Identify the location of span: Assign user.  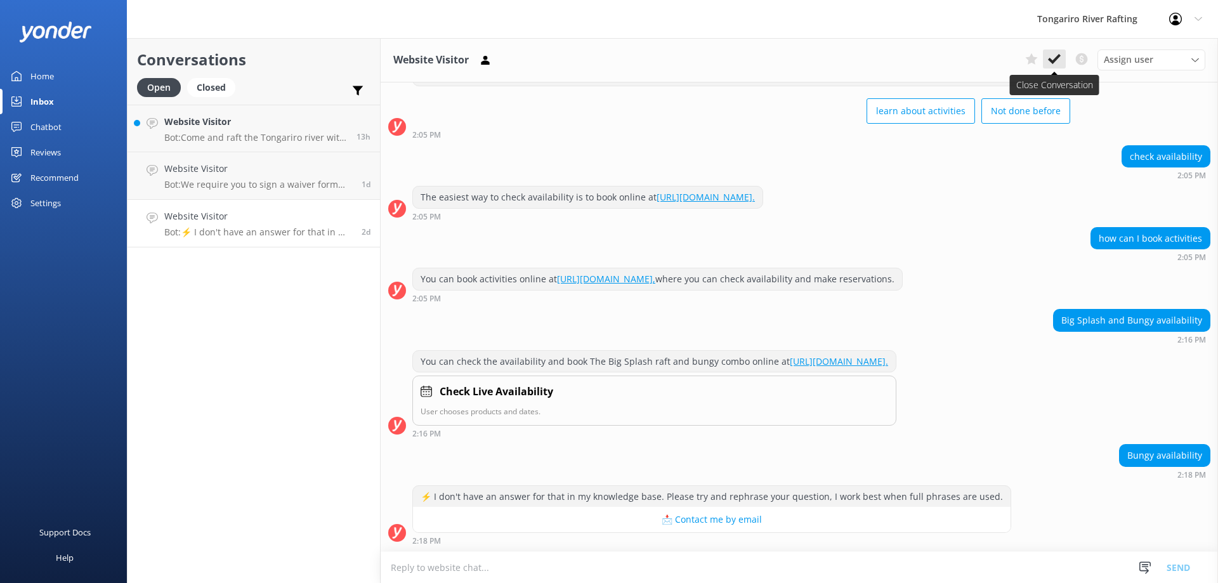
(1128, 60).